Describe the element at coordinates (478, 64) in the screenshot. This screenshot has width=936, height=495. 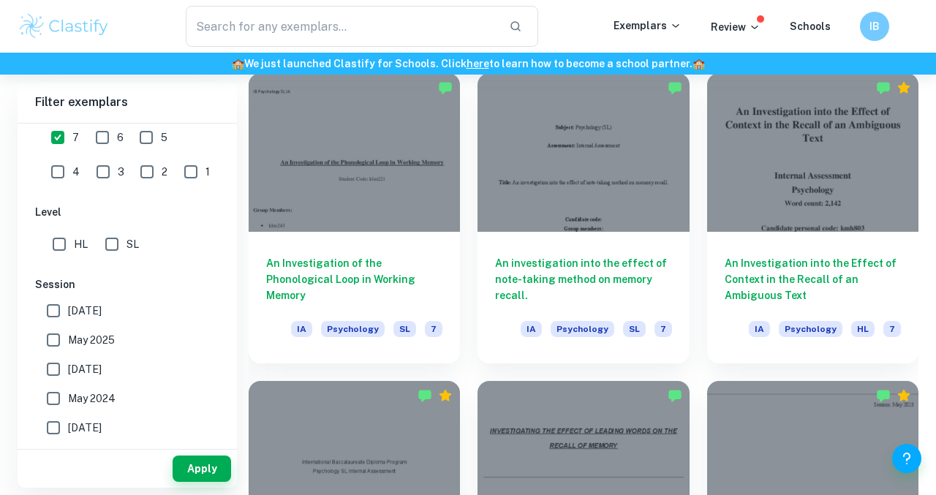
I see `a: here` at that location.